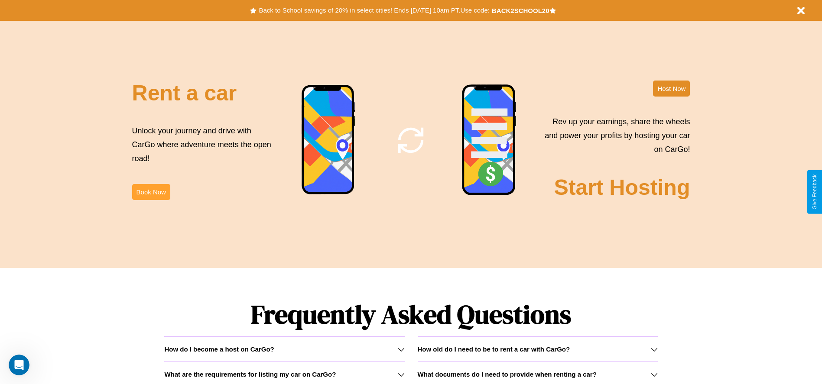 This screenshot has height=384, width=822. I want to click on h3: What documents do I need to provide when renting a car?, so click(507, 375).